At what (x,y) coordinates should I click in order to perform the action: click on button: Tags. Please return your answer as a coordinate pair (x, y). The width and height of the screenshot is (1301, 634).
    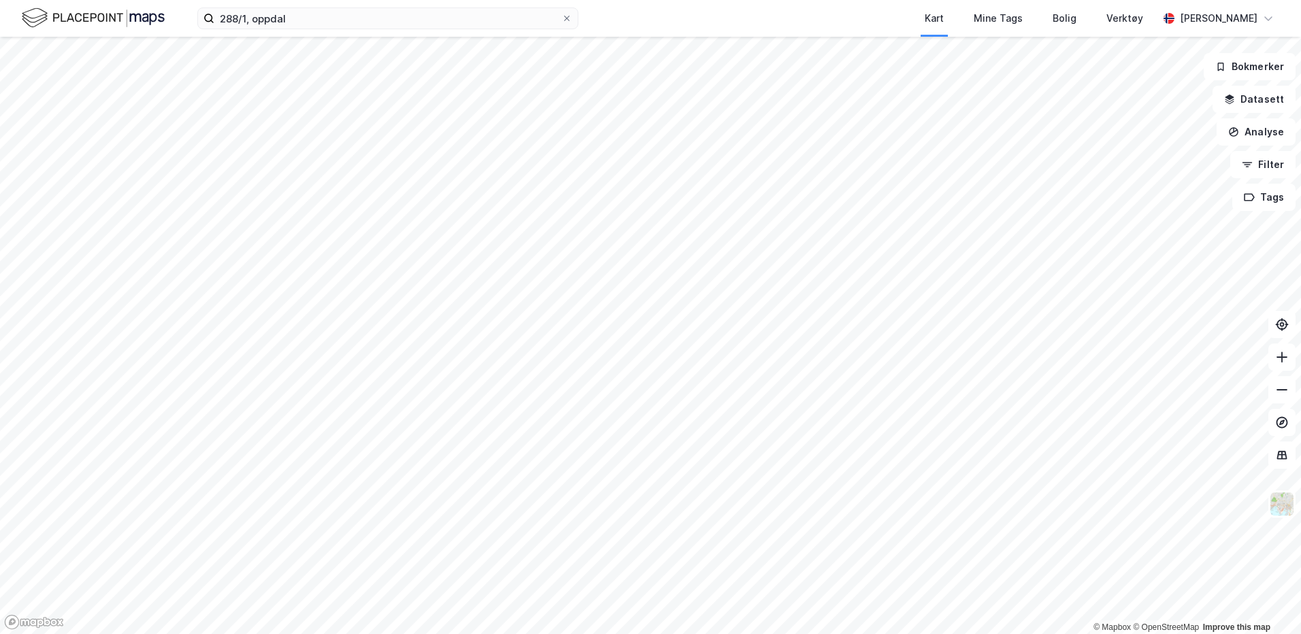
    Looking at the image, I should click on (1264, 197).